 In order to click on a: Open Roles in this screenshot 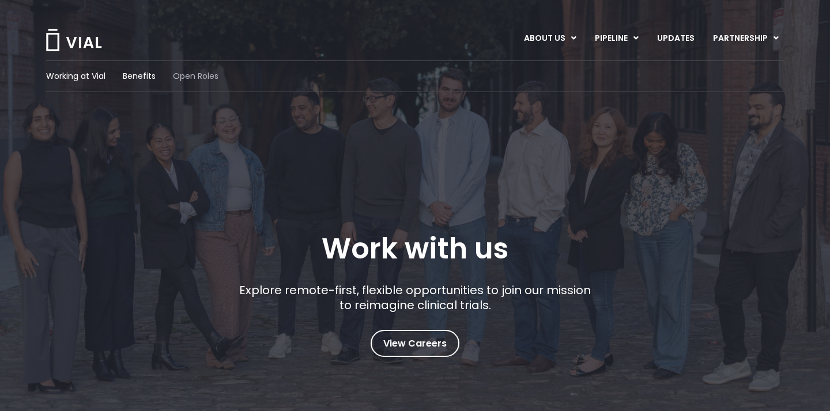, I will do `click(195, 76)`.